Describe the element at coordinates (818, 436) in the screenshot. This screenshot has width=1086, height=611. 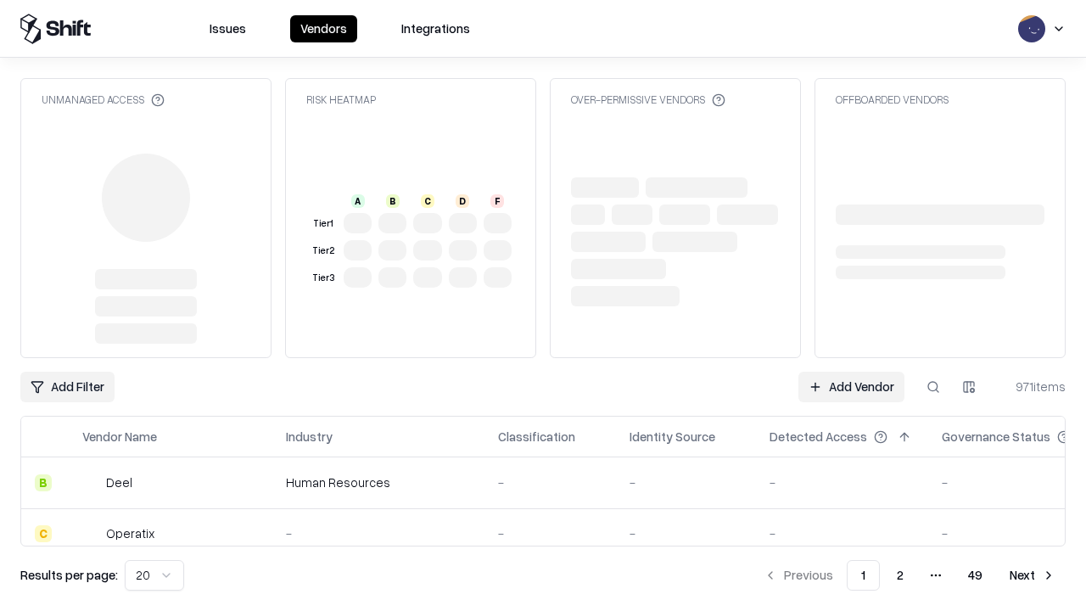
I see `div: Detected Access` at that location.